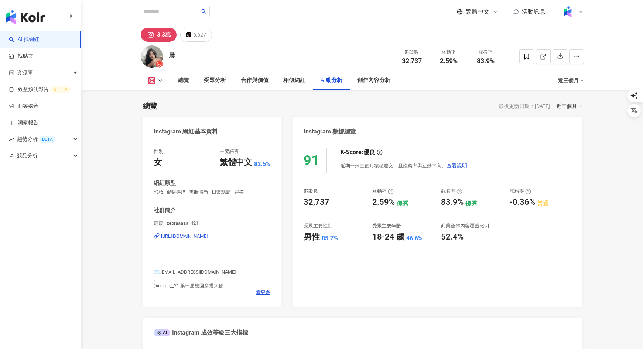 Image resolution: width=643 pixels, height=349 pixels. What do you see at coordinates (204, 11) in the screenshot?
I see `span: search` at bounding box center [204, 11].